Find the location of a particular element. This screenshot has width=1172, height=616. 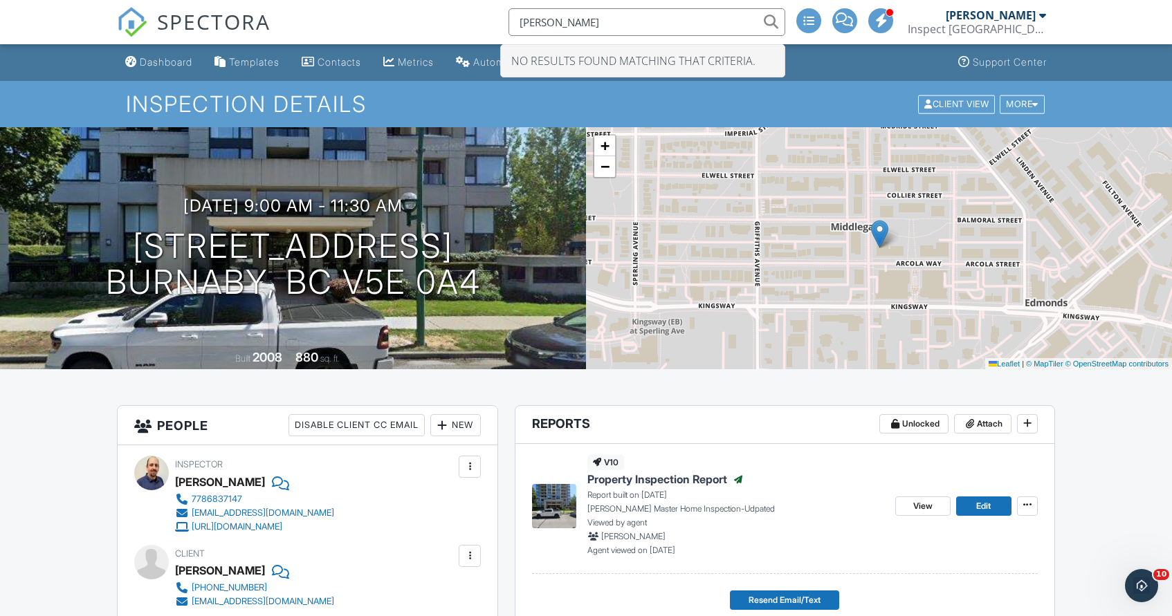

span: sq. ft. is located at coordinates (330, 358).